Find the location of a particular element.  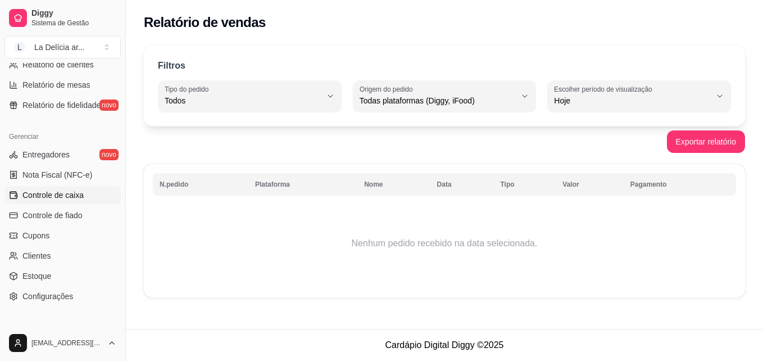

button: Tipo do pedidoTodos is located at coordinates (249, 96).